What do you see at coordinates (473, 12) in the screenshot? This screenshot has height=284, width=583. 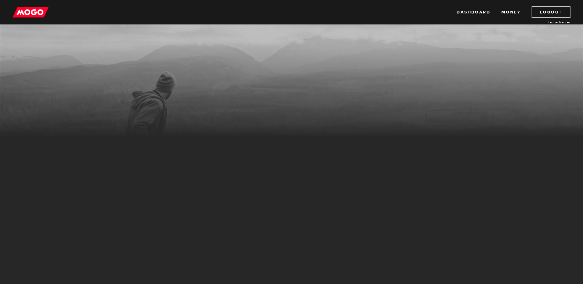 I see `a: Dashboard` at bounding box center [473, 12].